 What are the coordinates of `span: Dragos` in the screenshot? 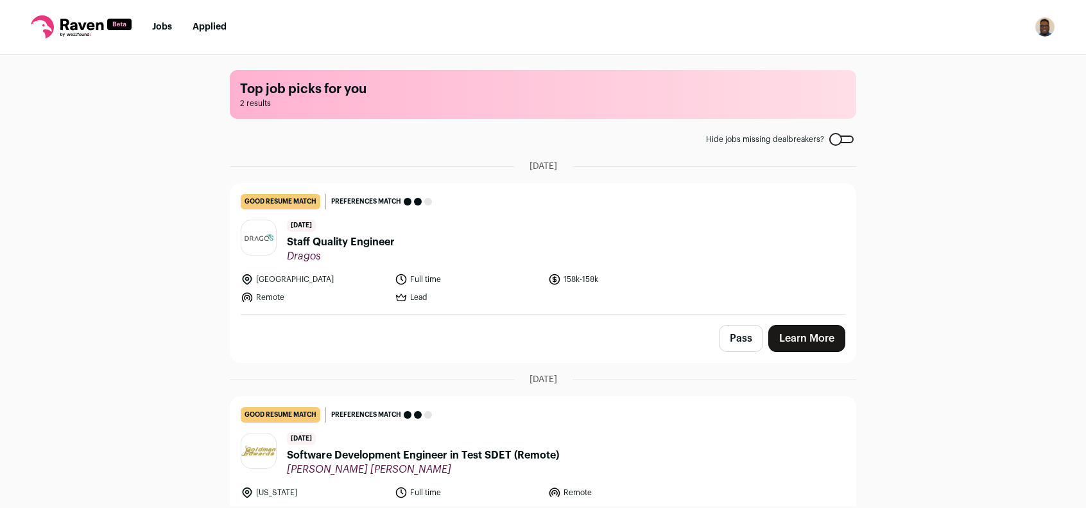 It's located at (341, 256).